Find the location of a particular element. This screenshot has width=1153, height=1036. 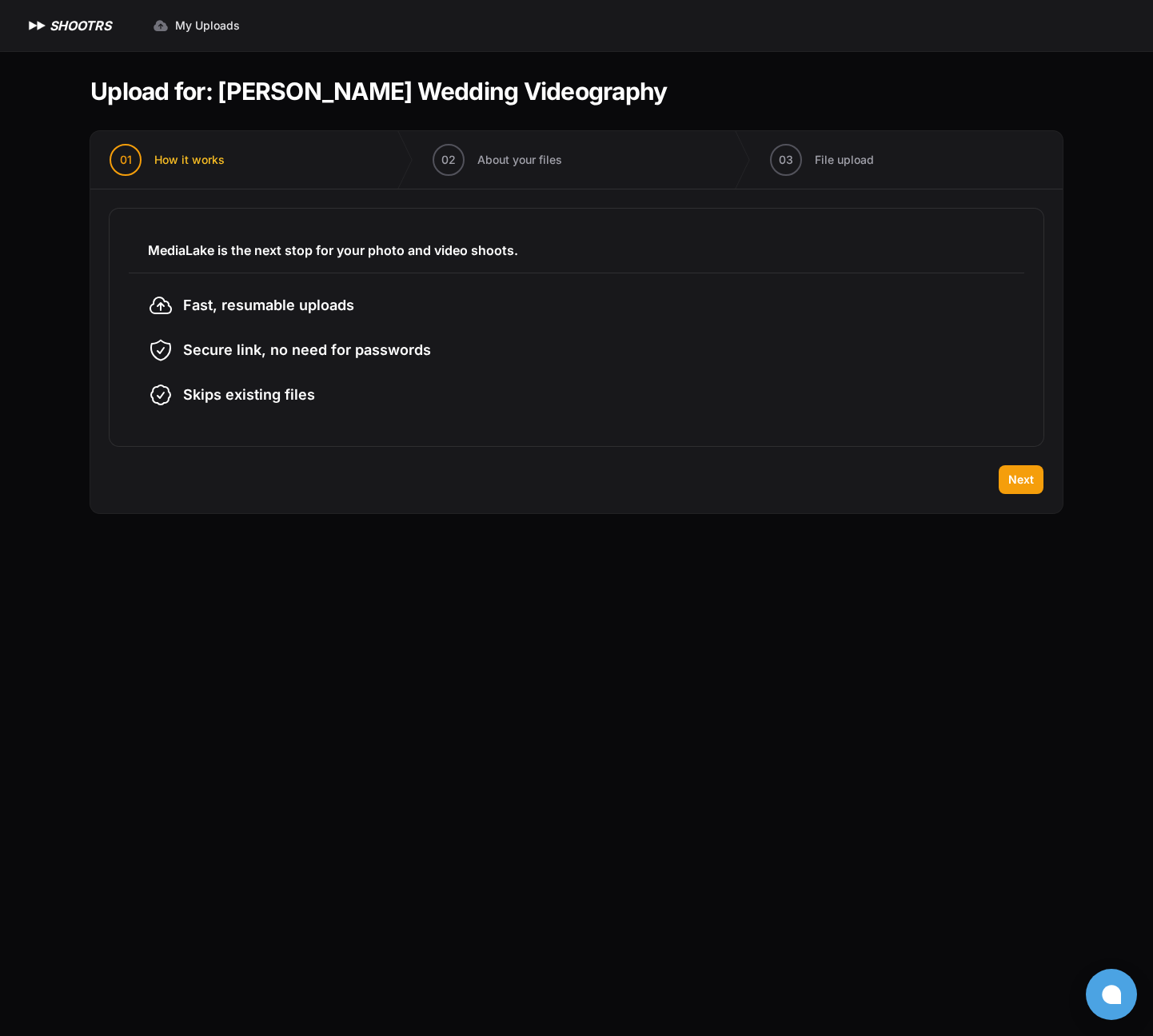

a: SHOOTRS SHOOTRS is located at coordinates (68, 26).